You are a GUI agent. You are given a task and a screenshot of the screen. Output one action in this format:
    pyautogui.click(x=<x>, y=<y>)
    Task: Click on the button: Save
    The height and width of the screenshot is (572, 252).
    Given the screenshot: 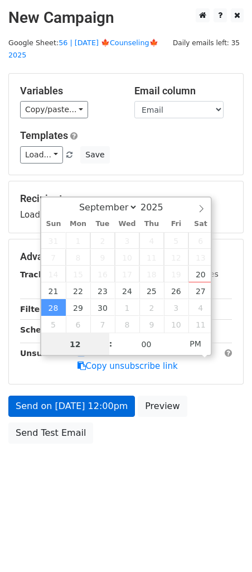 What is the action you would take?
    pyautogui.click(x=95, y=155)
    